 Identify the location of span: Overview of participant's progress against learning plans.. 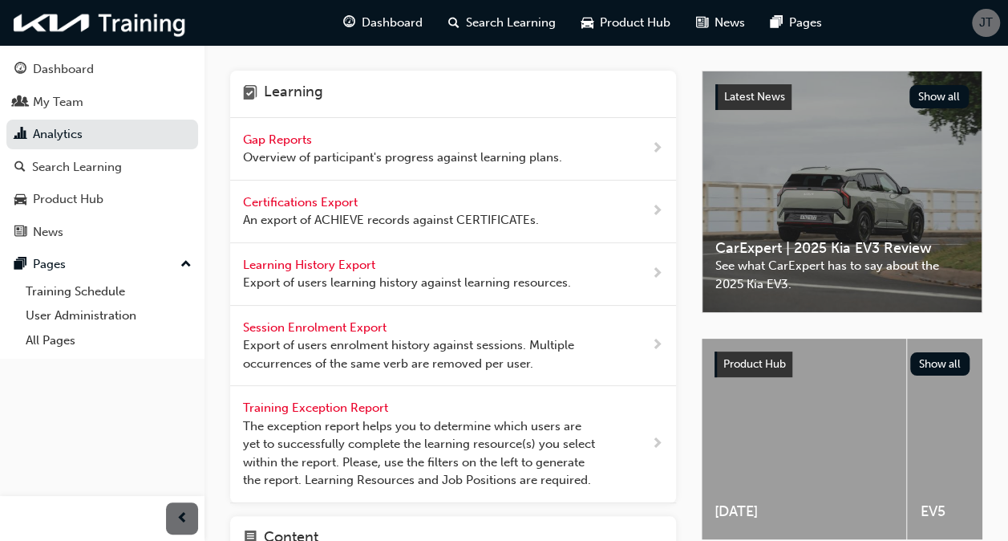
(403, 157).